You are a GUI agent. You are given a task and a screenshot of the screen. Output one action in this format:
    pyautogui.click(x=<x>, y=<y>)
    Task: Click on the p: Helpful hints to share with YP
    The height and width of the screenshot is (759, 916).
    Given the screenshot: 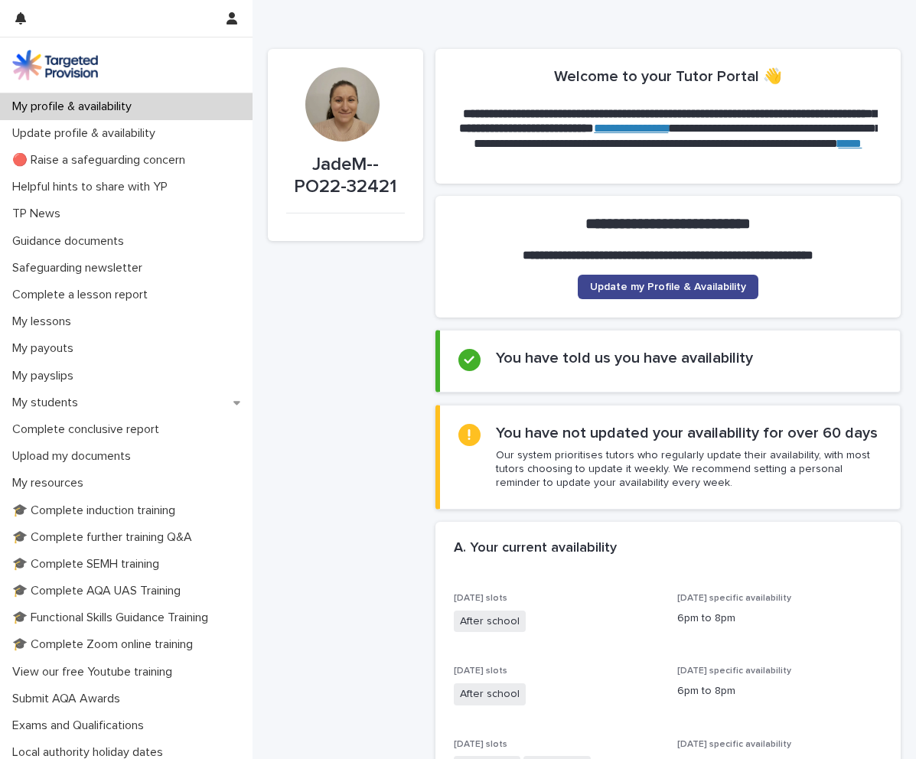 What is the action you would take?
    pyautogui.click(x=93, y=187)
    